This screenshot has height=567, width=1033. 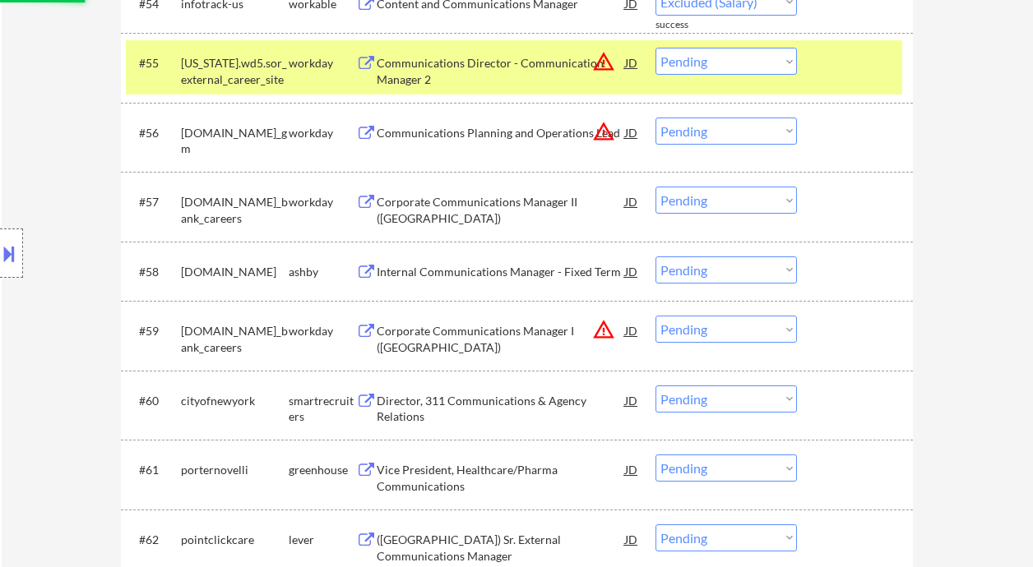 What do you see at coordinates (322, 409) in the screenshot?
I see `div: smartrecruiters` at bounding box center [322, 409].